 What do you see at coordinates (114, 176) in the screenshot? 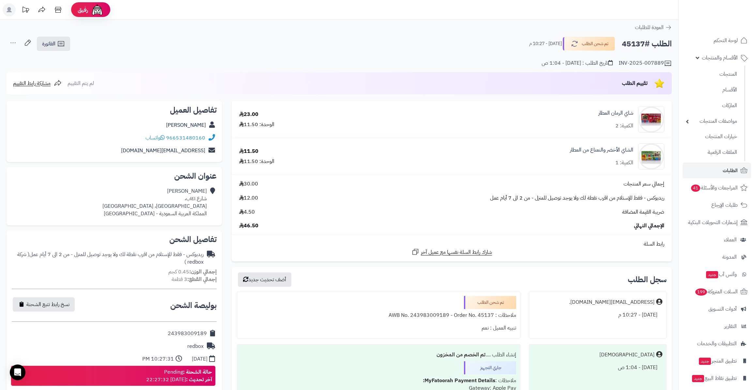
I see `h2: عنوان الشحن` at bounding box center [114, 176].